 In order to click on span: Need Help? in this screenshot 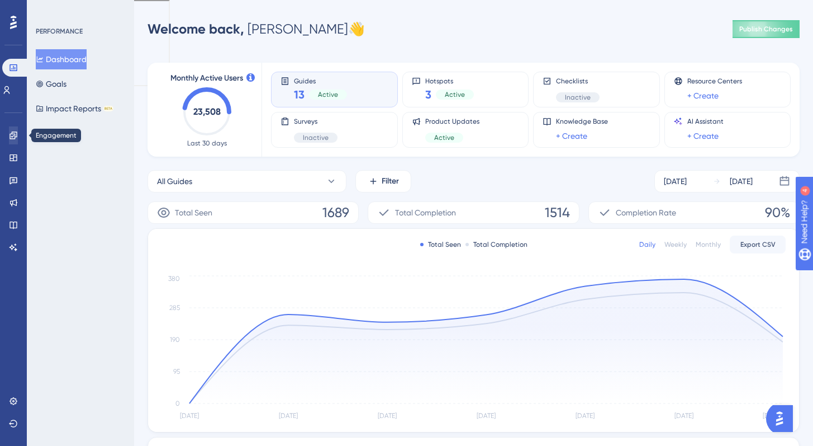, I will do `click(48, 10)`.